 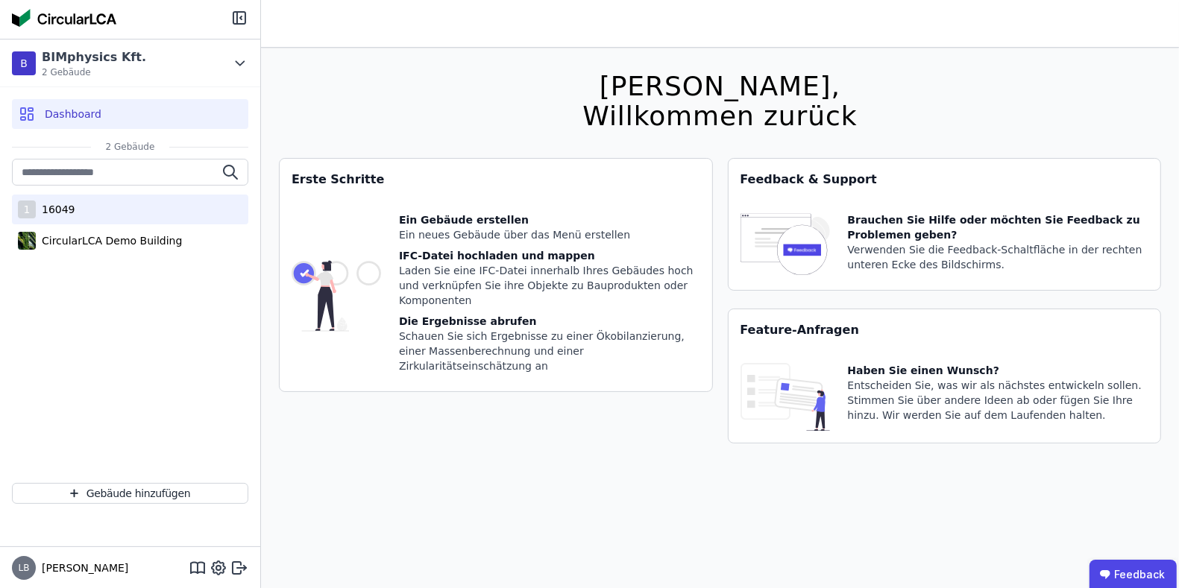 What do you see at coordinates (550, 351) in the screenshot?
I see `div: Schauen Sie sich Ergebnisse zu einer Ökobilanzierung, einer Massenberechnung und einer Zirkularit...` at bounding box center [550, 351].